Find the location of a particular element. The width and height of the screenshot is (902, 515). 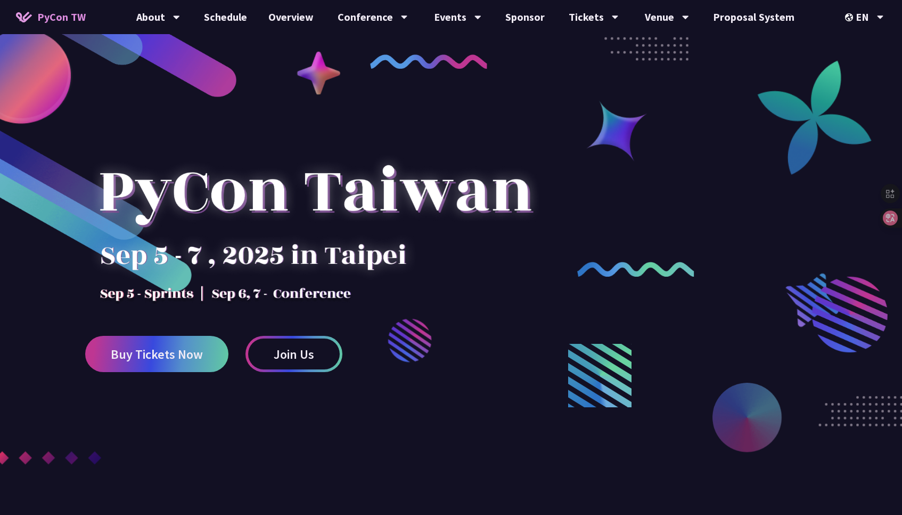

span: Join Us is located at coordinates (294, 354).